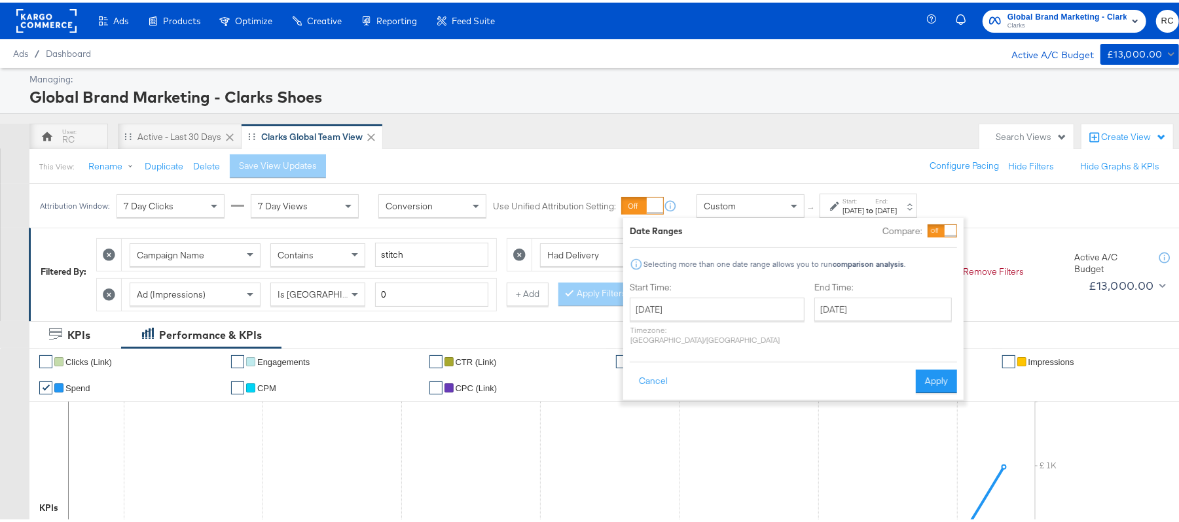 This screenshot has width=1179, height=522. What do you see at coordinates (1031, 164) in the screenshot?
I see `button: Hide Filters` at bounding box center [1031, 164].